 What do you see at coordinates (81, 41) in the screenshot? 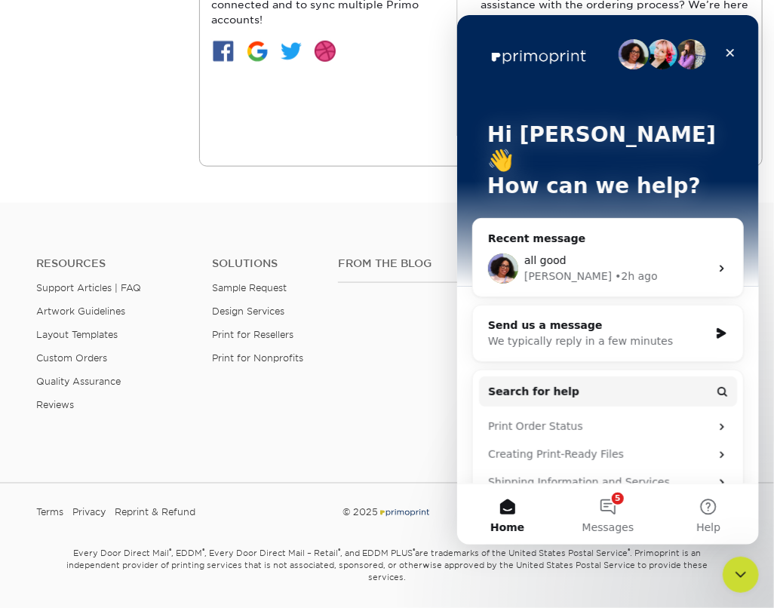
I see `img: logo` at bounding box center [81, 41].